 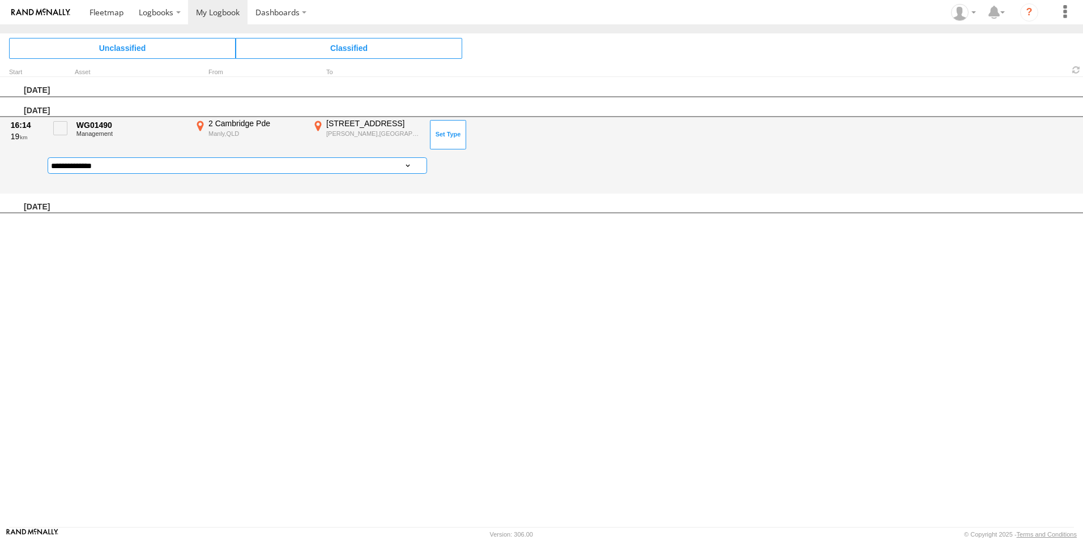 What do you see at coordinates (131, 72) in the screenshot?
I see `div: Asset` at bounding box center [131, 72].